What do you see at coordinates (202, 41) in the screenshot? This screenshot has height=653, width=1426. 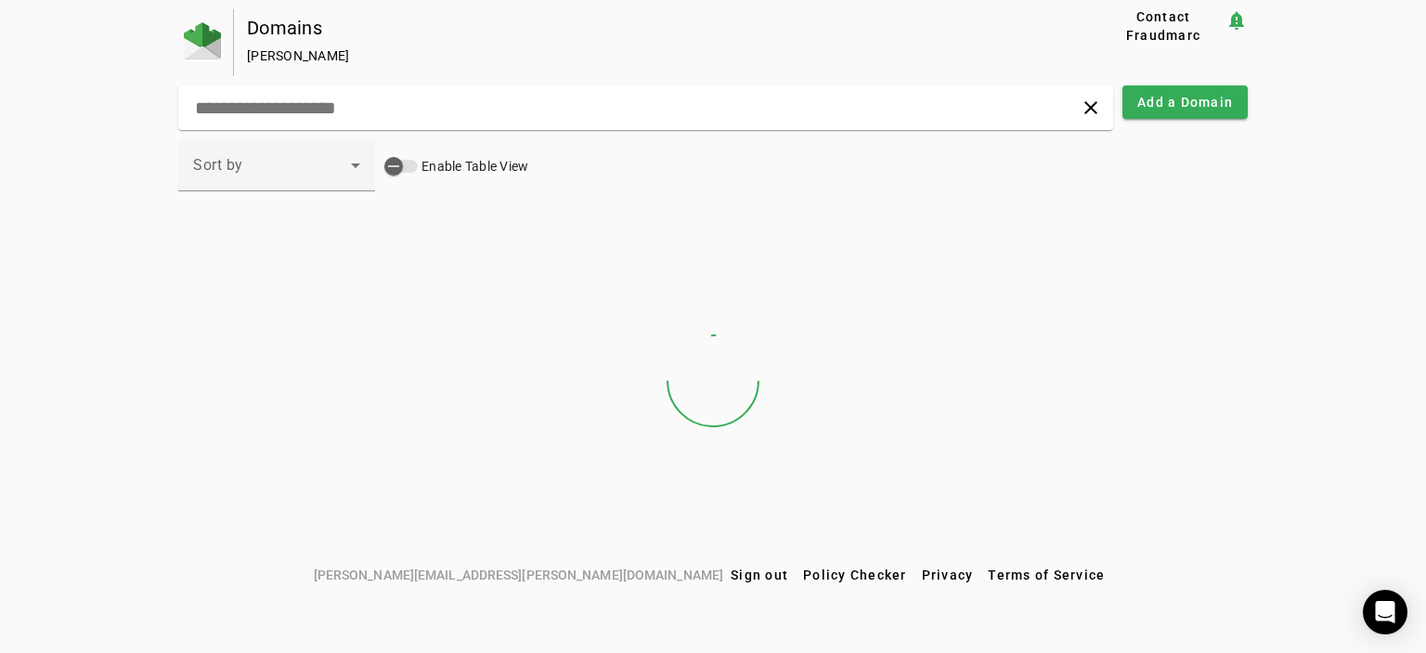 I see `img: Fraudmarc Logo` at bounding box center [202, 41].